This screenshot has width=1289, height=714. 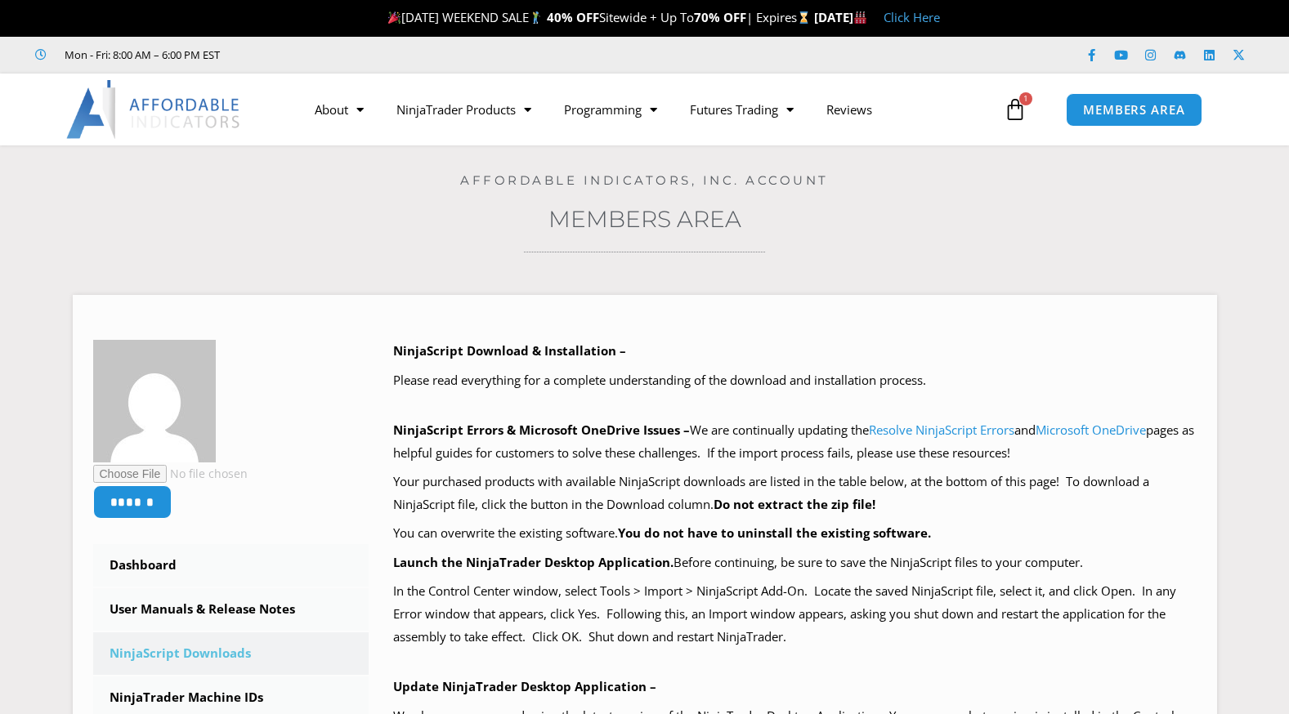 What do you see at coordinates (154, 110) in the screenshot?
I see `img: LogoAI | Affordable Indicators – NinjaTrader` at bounding box center [154, 110].